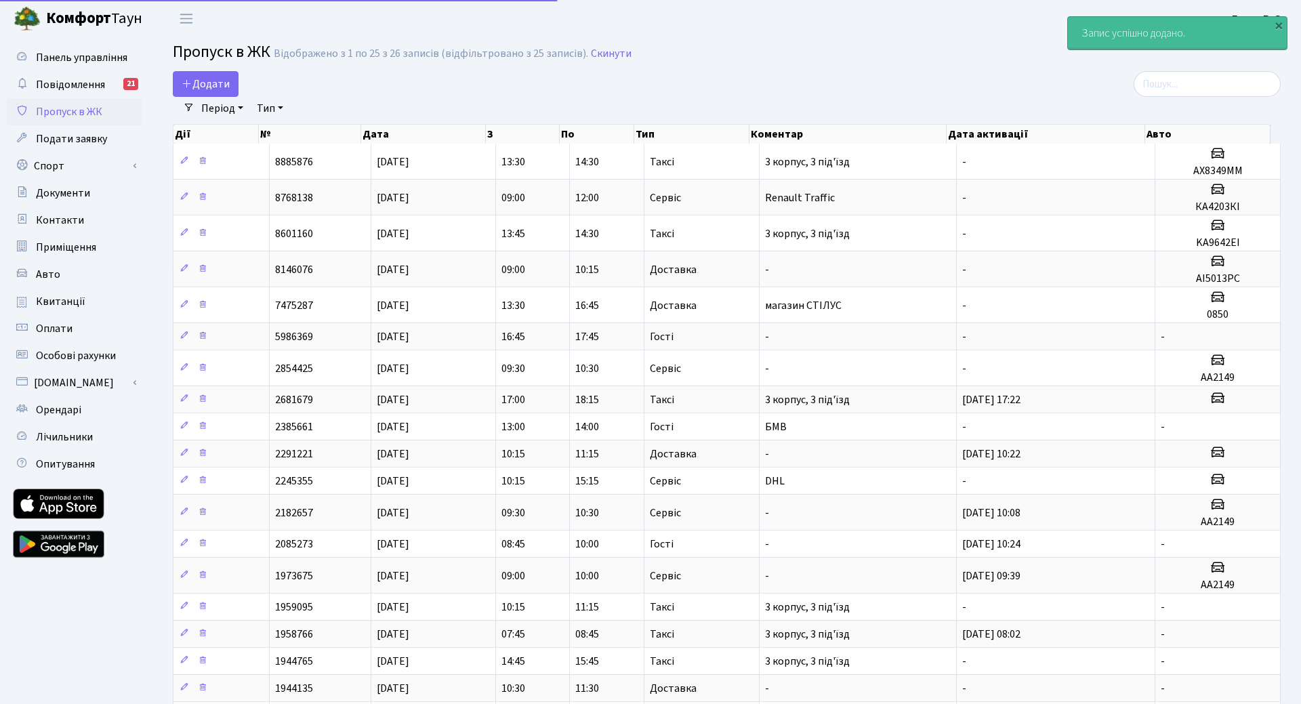  What do you see at coordinates (513, 607) in the screenshot?
I see `span: 10:15` at bounding box center [513, 607].